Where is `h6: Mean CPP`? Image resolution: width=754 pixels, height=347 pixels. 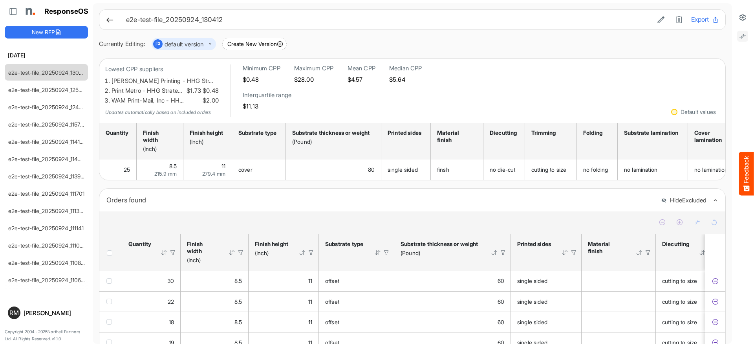 h6: Mean CPP is located at coordinates (361, 68).